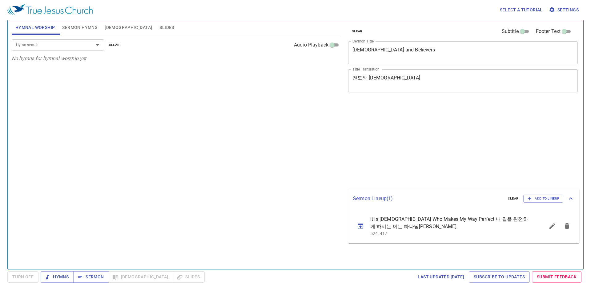 This screenshot has height=291, width=591. What do you see at coordinates (80, 27) in the screenshot?
I see `span: Sermon Hymns` at bounding box center [80, 27].